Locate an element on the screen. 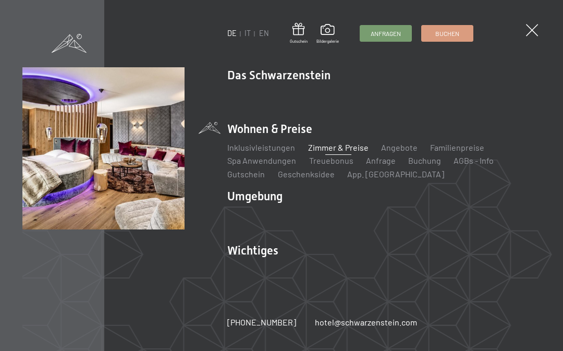  a: Angebote is located at coordinates (399, 147).